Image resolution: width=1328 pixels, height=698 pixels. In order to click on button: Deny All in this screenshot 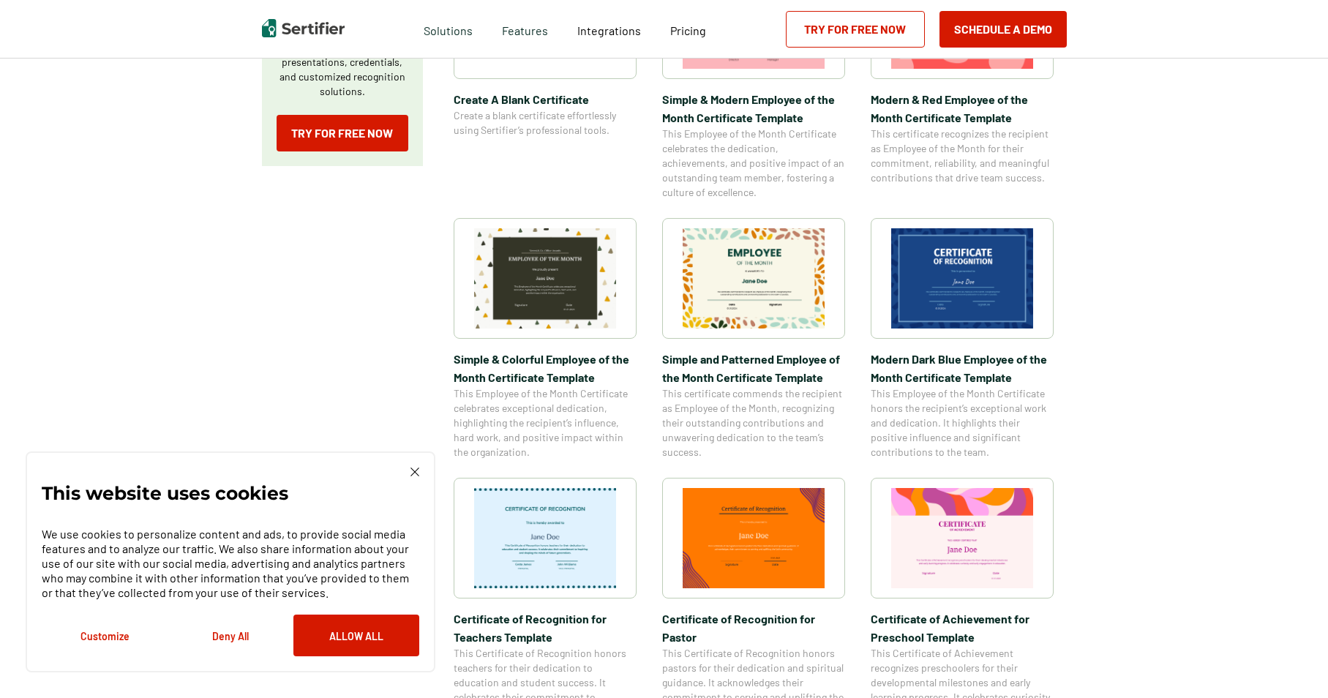, I will do `click(231, 635)`.